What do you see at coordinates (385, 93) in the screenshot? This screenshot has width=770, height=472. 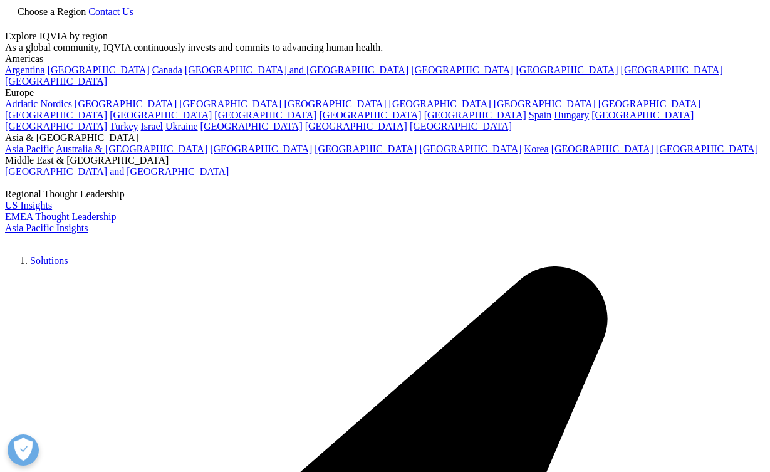 I see `div: Europe` at bounding box center [385, 93].